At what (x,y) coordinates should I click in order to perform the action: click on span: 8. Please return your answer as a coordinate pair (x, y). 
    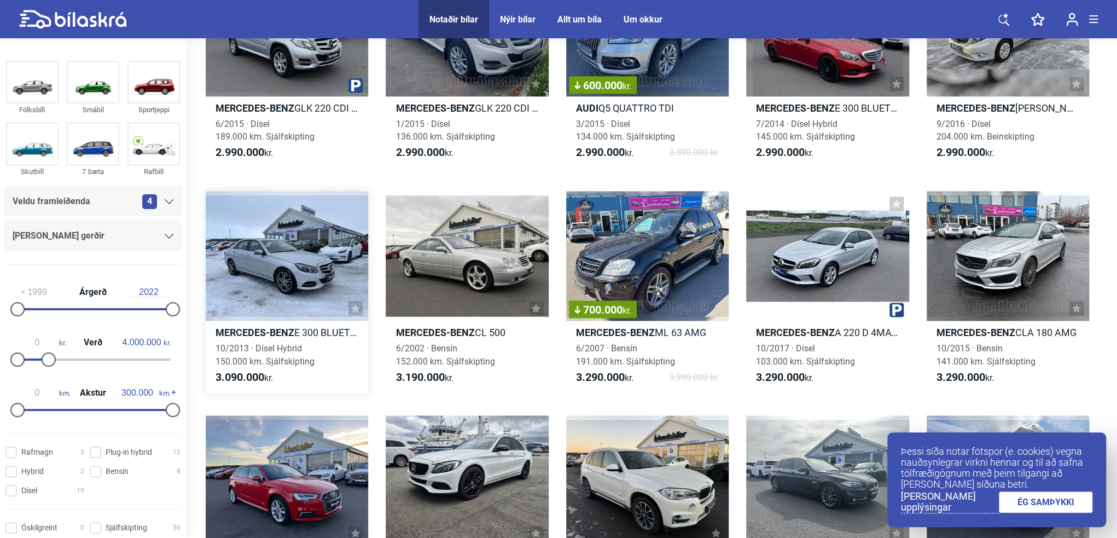
    Looking at the image, I should click on (178, 471).